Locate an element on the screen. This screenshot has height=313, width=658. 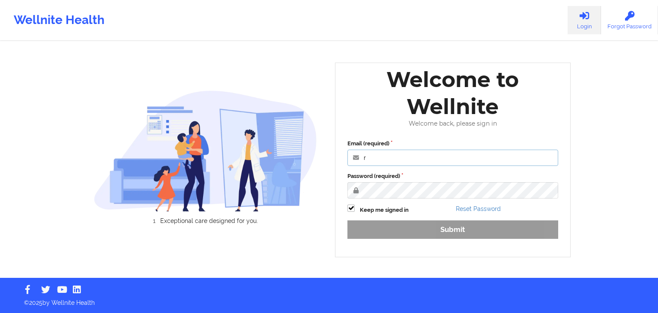
li: Exceptional care designed for you. is located at coordinates (209, 221).